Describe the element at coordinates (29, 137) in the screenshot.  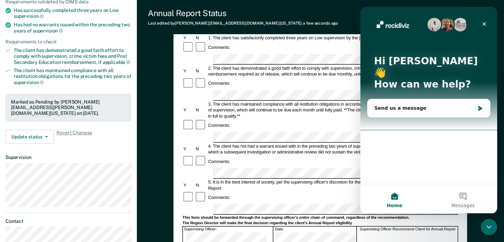
I see `button: Update status` at that location.